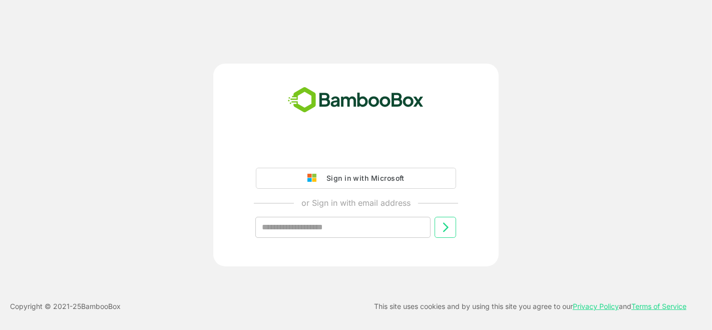 This screenshot has width=712, height=330. Describe the element at coordinates (363, 178) in the screenshot. I see `div: Sign in with Microsoft` at that location.